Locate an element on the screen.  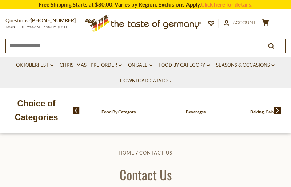
span: Account is located at coordinates (245, 22).